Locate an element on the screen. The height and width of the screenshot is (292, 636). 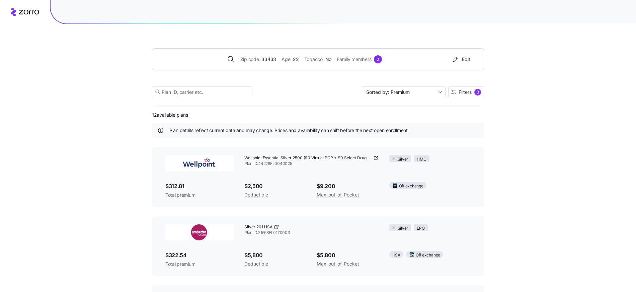
span: $322.54 is located at coordinates (199, 255).